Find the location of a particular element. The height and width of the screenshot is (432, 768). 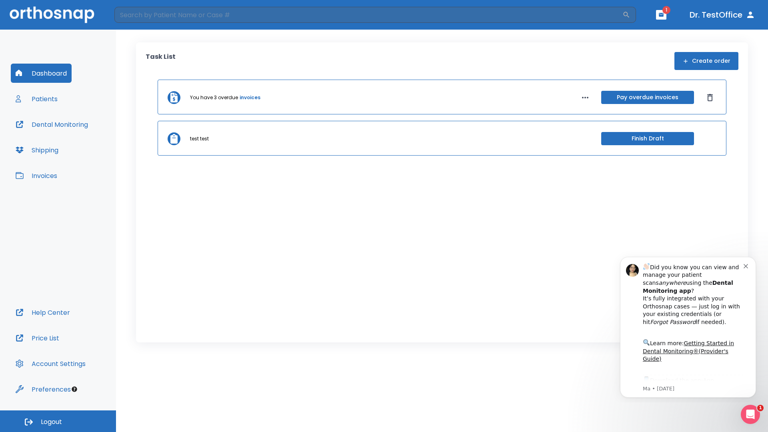

p: Task List is located at coordinates (160, 61).